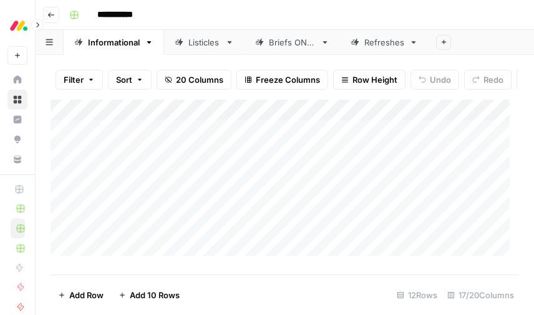 The height and width of the screenshot is (315, 534). What do you see at coordinates (149, 296) in the screenshot?
I see `button: Add 10 Rows` at bounding box center [149, 296].